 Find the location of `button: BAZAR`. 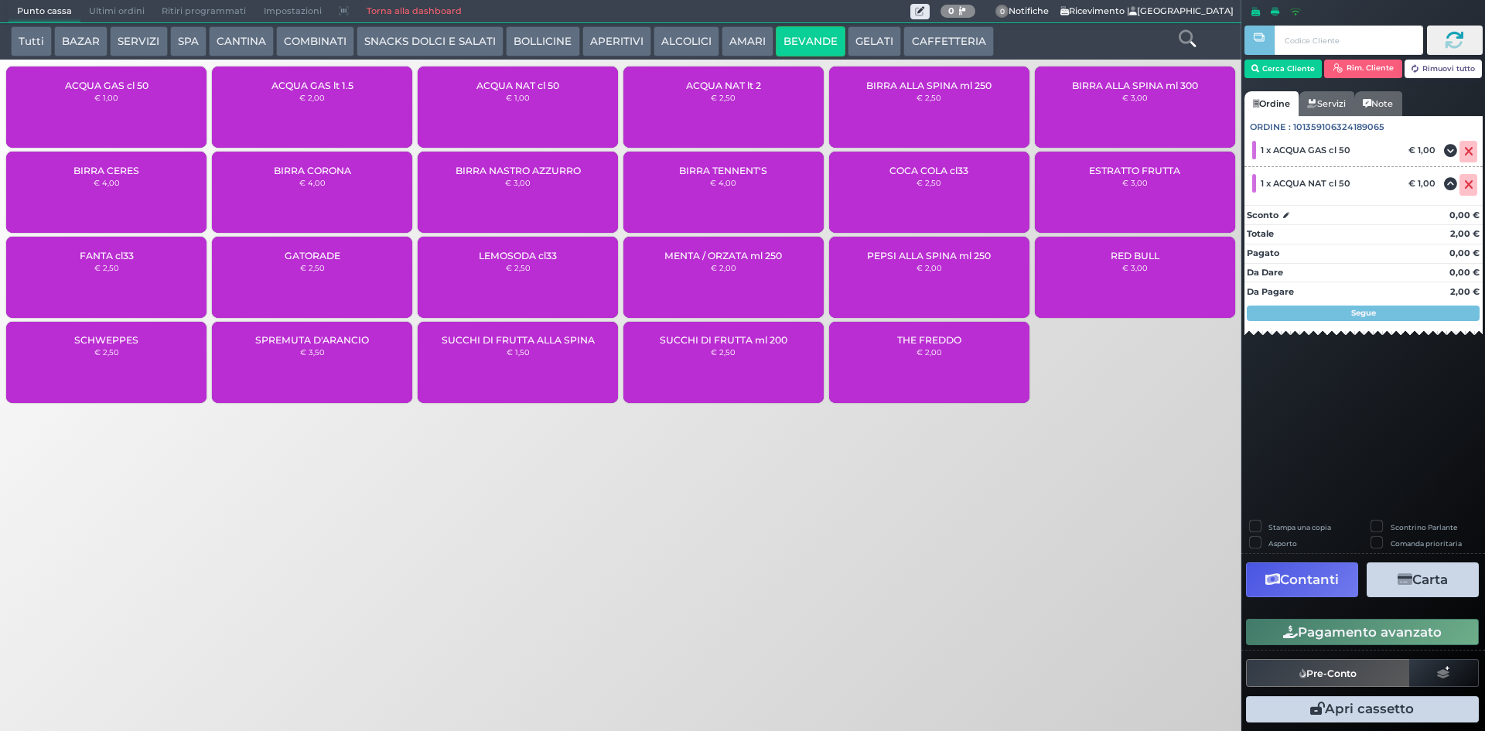

button: BAZAR is located at coordinates (80, 42).